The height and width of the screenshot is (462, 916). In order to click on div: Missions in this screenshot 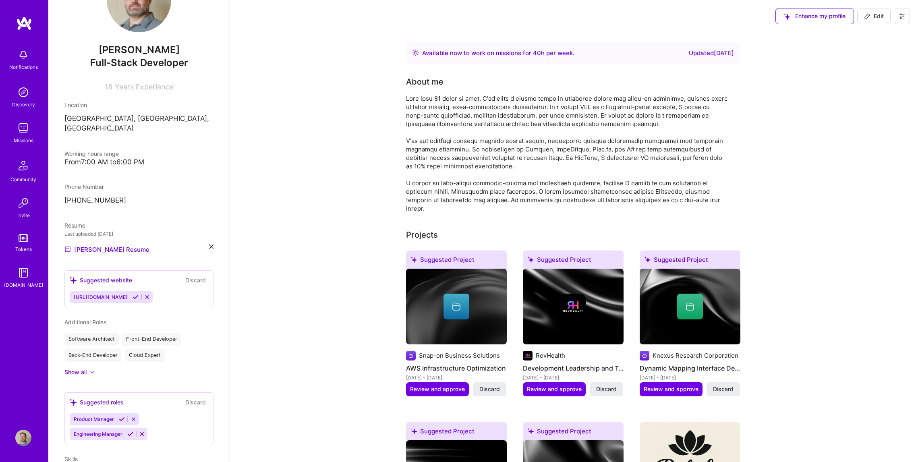, I will do `click(23, 140)`.